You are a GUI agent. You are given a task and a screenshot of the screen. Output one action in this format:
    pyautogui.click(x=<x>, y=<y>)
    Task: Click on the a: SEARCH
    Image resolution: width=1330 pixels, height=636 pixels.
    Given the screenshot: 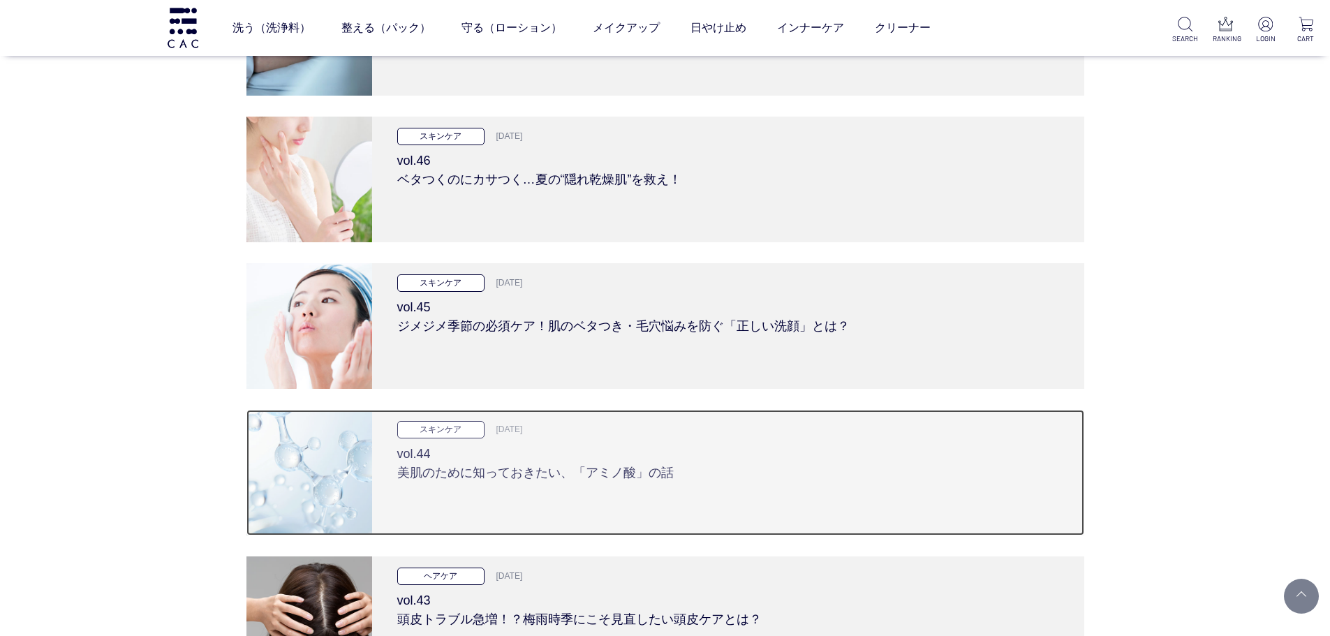 What is the action you would take?
    pyautogui.click(x=1185, y=30)
    